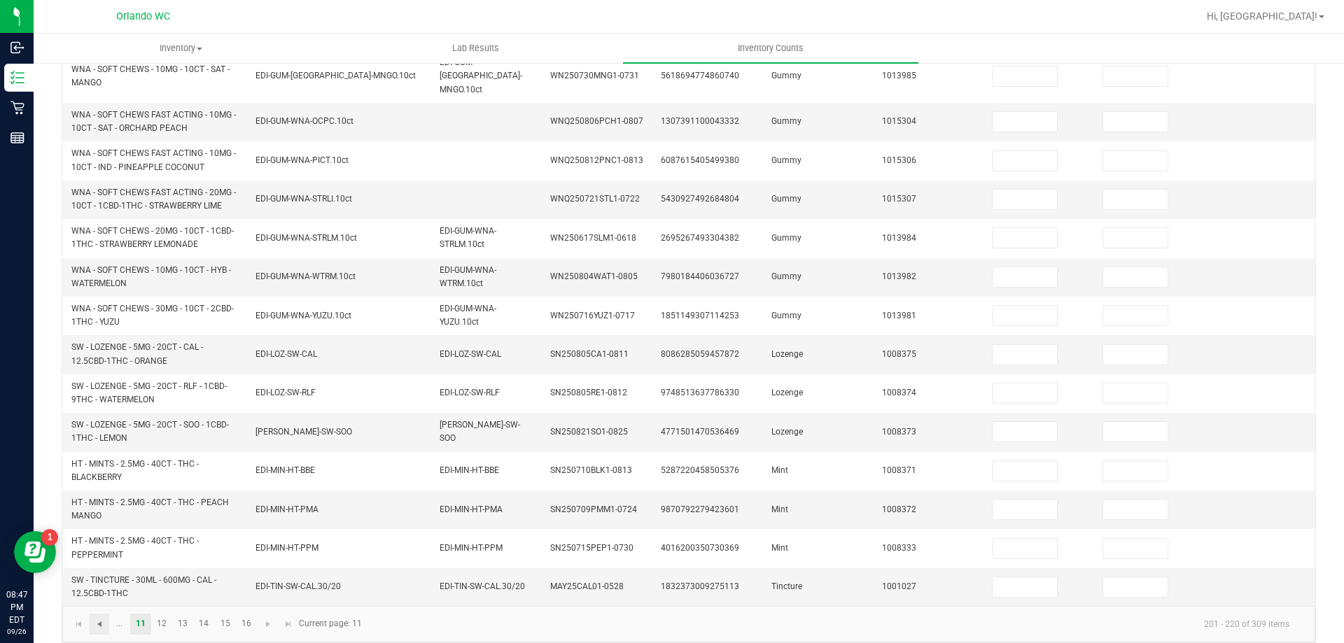  Describe the element at coordinates (144, 587) in the screenshot. I see `span: SW - TINCTURE - 30ML - 600MG - CAL - 12.5CBD-1THC` at that location.